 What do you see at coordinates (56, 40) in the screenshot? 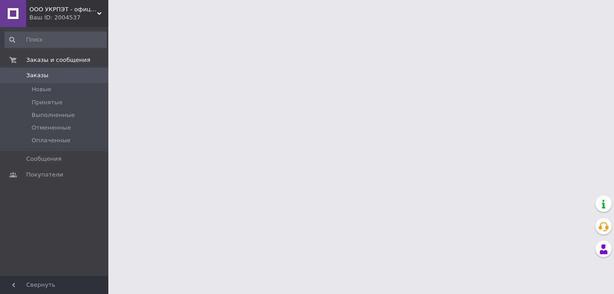
I see `input: Поиск` at bounding box center [56, 40].